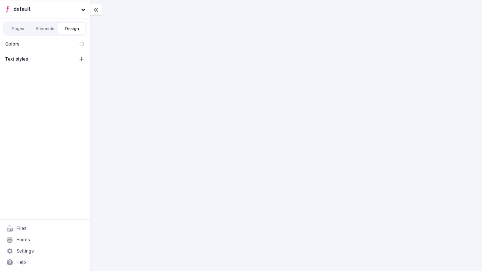 The image size is (482, 271). What do you see at coordinates (21, 229) in the screenshot?
I see `div: Files` at bounding box center [21, 229].